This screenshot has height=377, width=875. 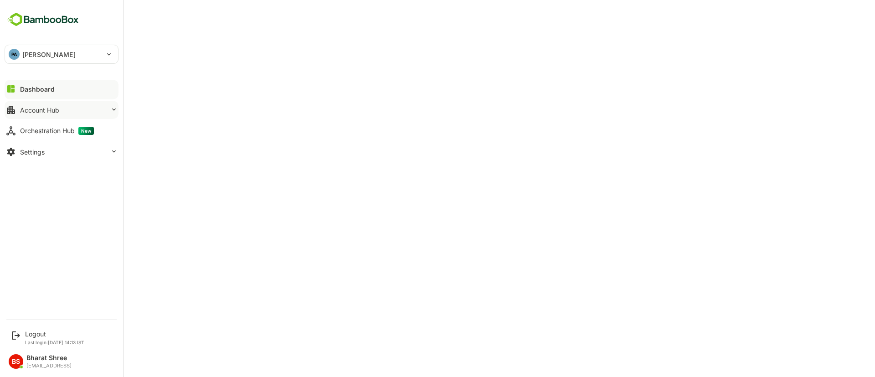 I want to click on button: Settings, so click(x=62, y=152).